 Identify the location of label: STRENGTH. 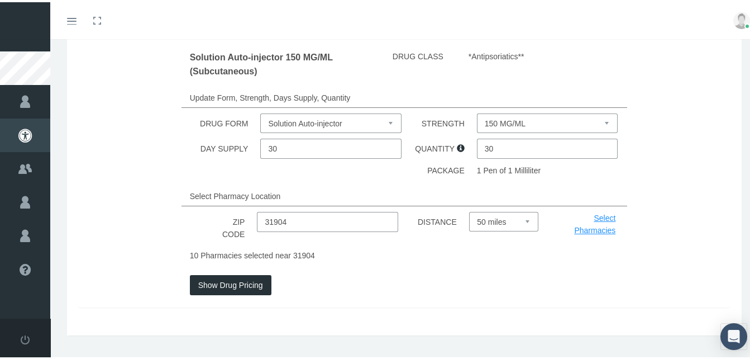
(447, 121).